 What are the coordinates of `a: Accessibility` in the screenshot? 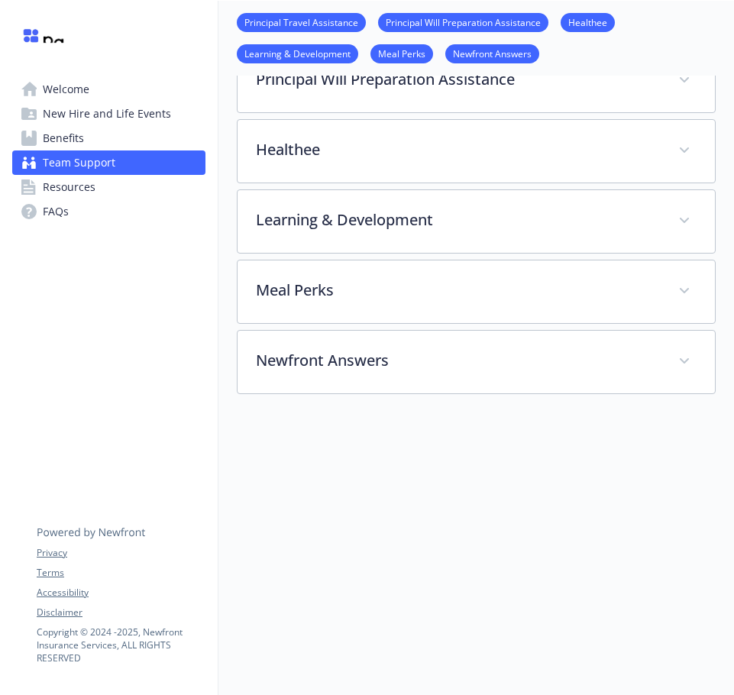 It's located at (121, 592).